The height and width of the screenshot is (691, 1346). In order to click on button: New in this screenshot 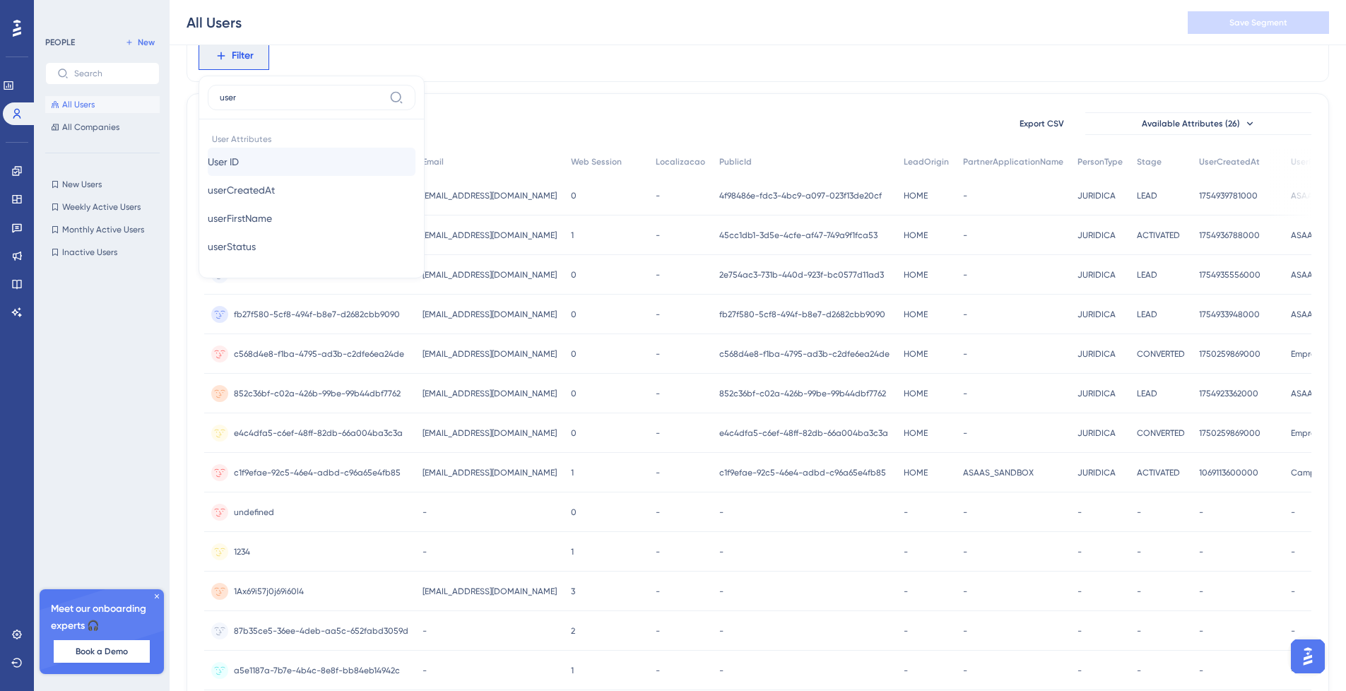, I will do `click(140, 42)`.